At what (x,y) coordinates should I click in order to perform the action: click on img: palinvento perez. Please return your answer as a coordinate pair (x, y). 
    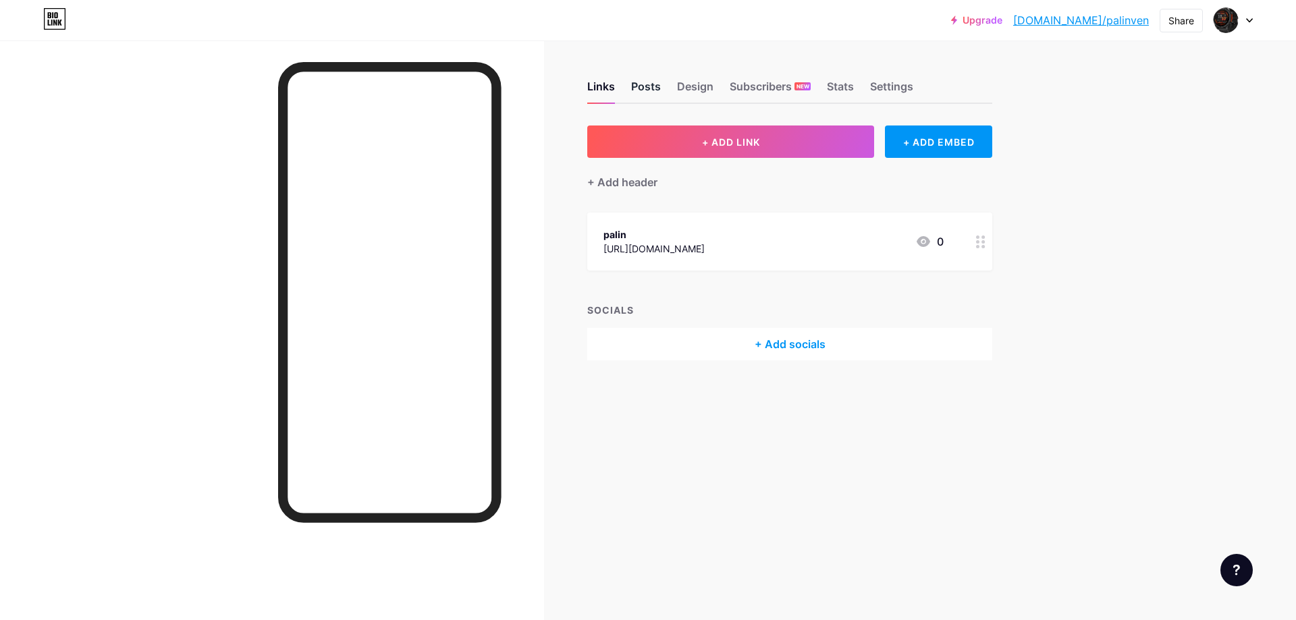
    Looking at the image, I should click on (1226, 20).